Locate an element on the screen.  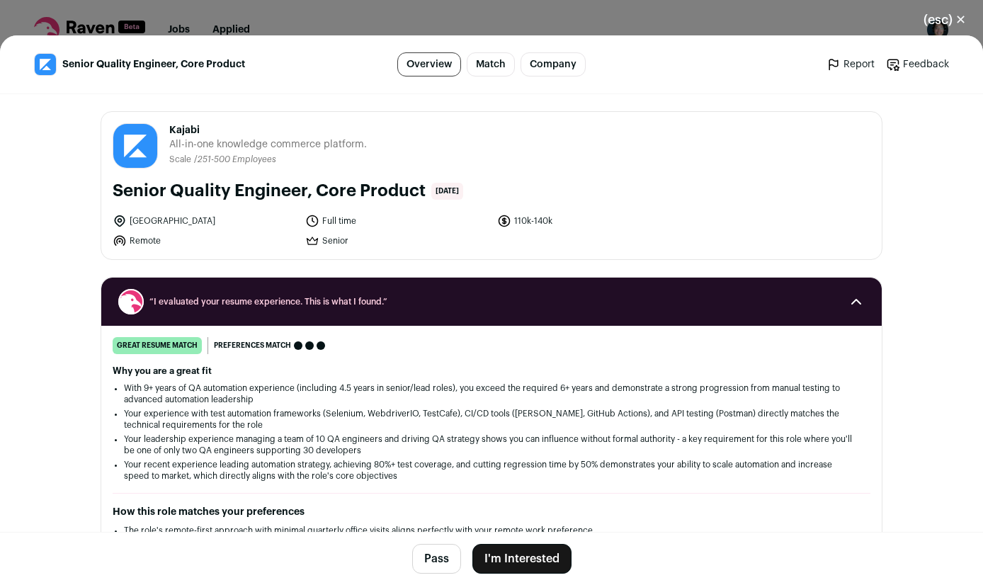
li: With 9+ years of QA automation experience (including 4.5 years in senior/lead roles), you exceed ... is located at coordinates (492, 394).